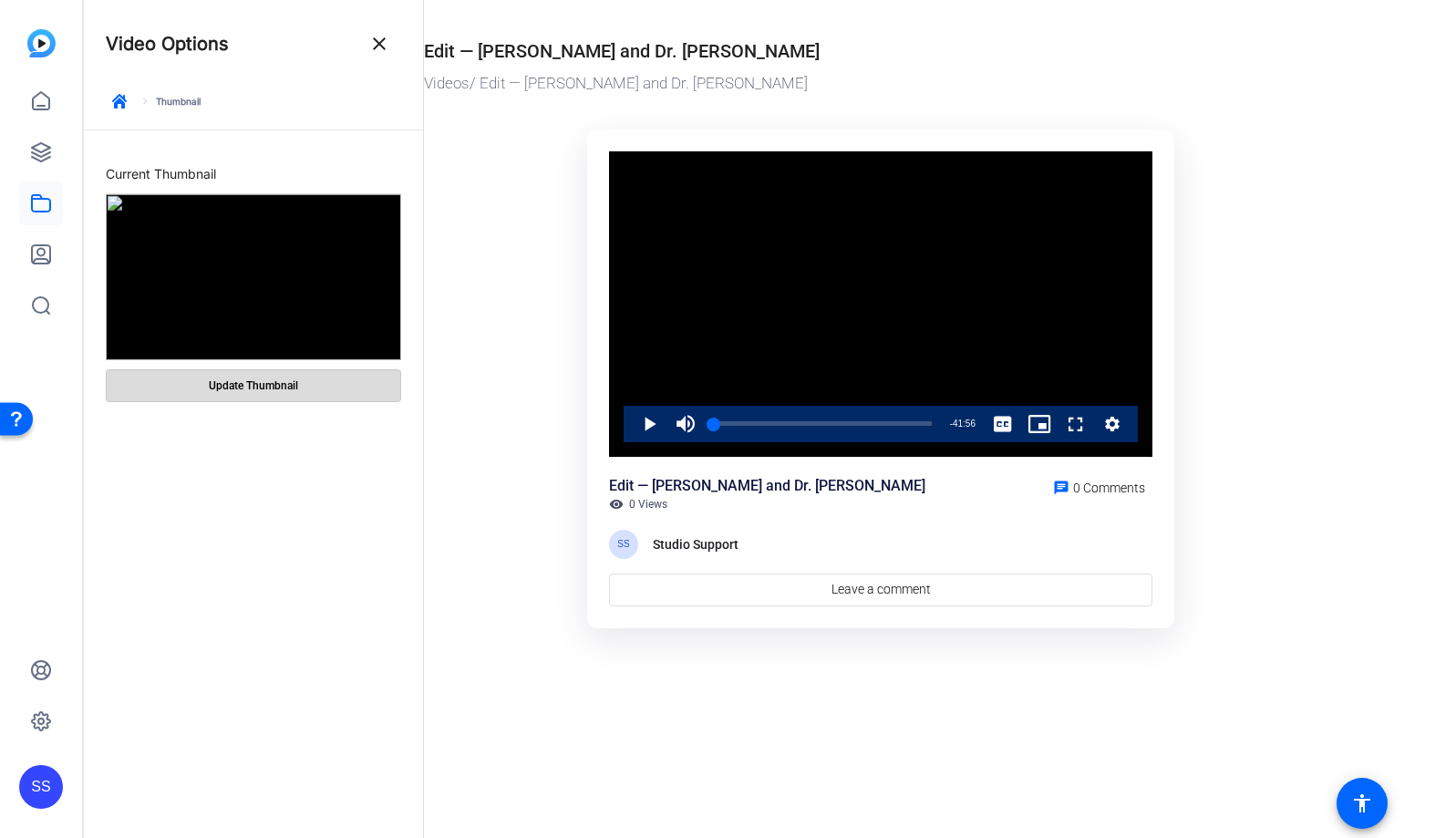 The image size is (1456, 838). I want to click on div: Progress Bar, so click(822, 423).